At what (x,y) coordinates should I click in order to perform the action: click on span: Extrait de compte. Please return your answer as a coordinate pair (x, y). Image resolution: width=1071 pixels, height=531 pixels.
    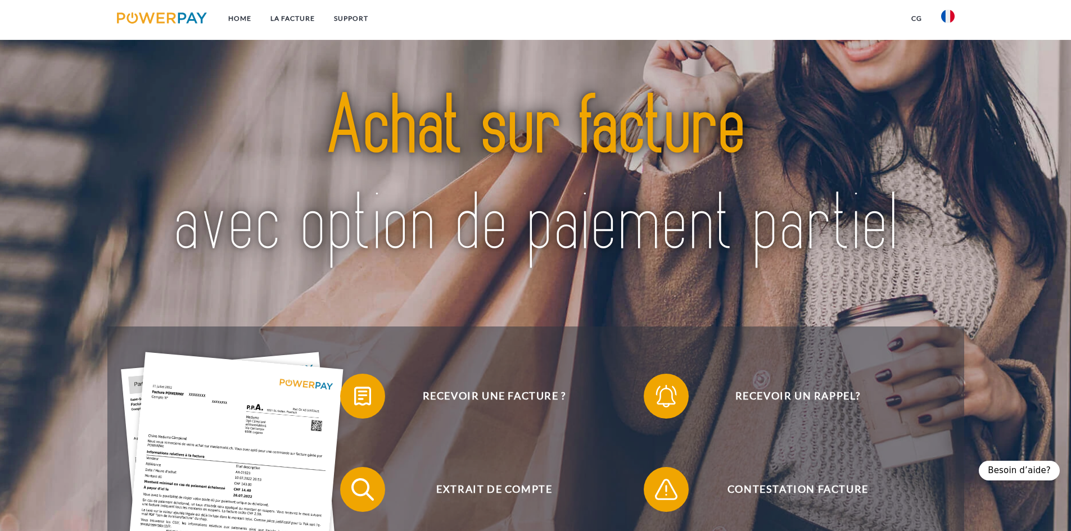
    Looking at the image, I should click on (494, 490).